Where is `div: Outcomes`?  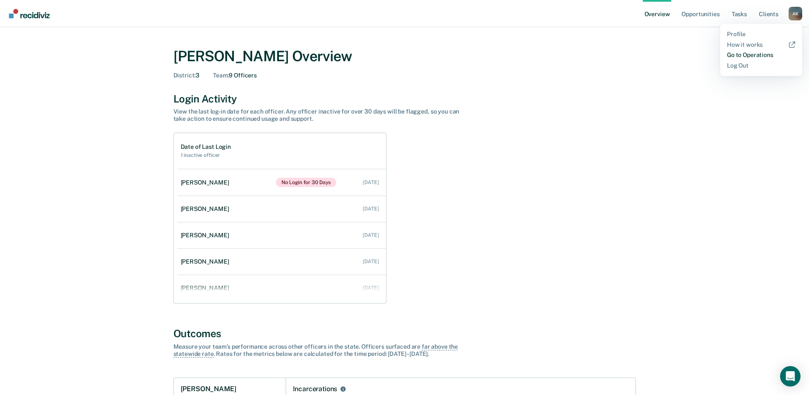
div: Outcomes is located at coordinates (405, 333).